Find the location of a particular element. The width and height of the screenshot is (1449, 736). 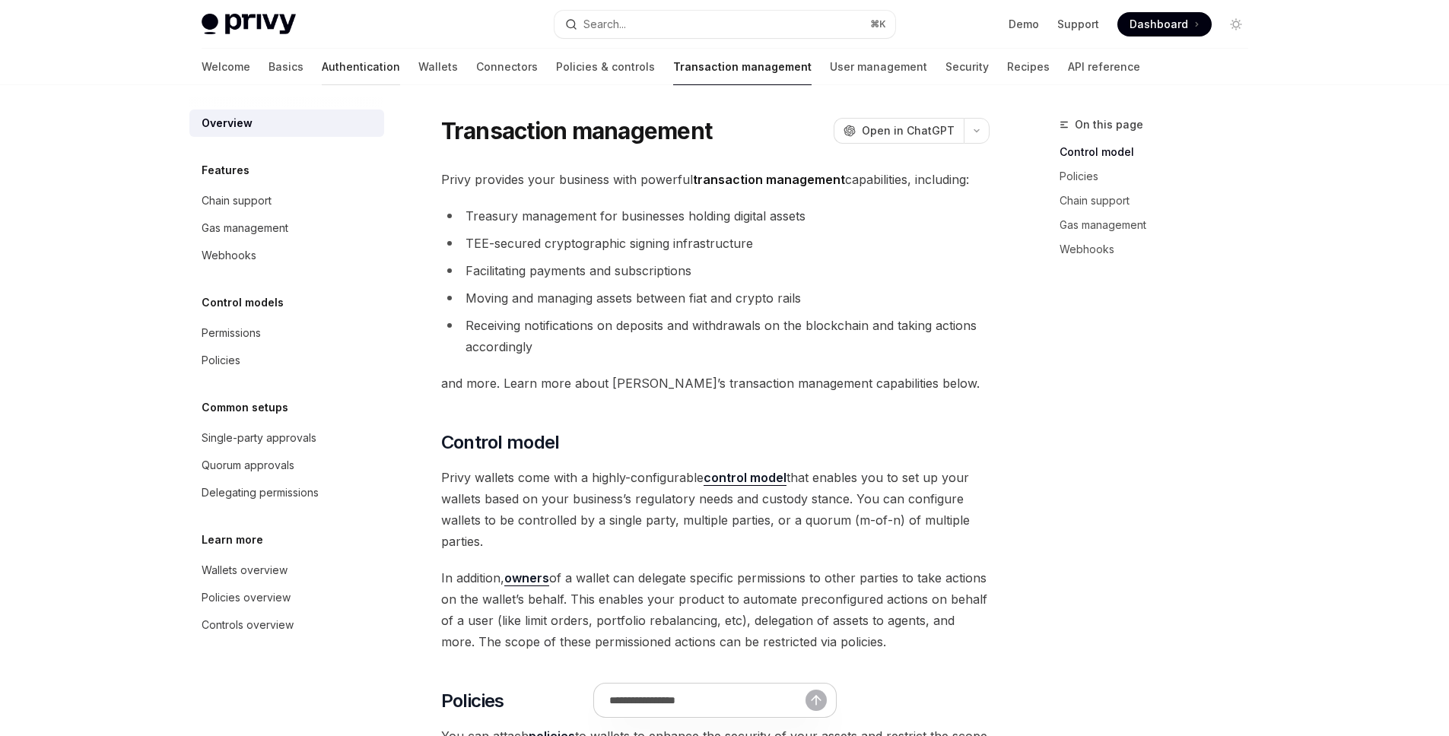

li: Facilitating payments and subscriptions is located at coordinates (715, 271).